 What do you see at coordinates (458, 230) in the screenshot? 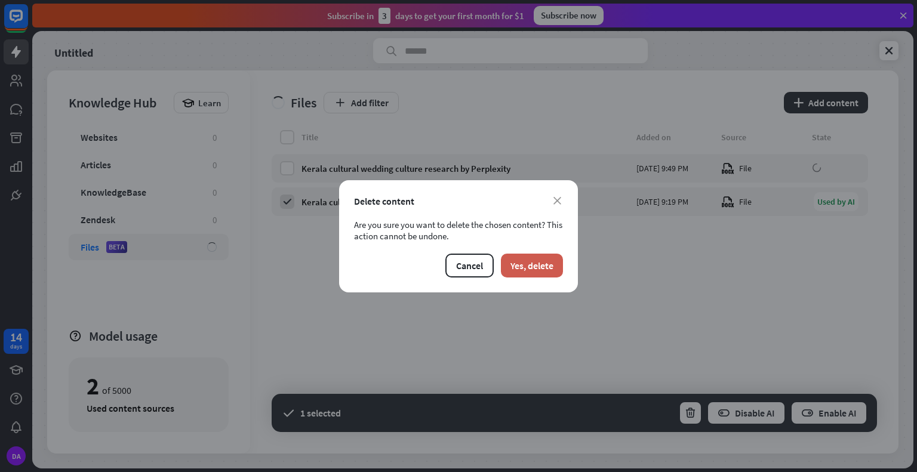
I see `div: Are you sure you want to delete the chosen content? This action cannot be undone.` at bounding box center [458, 230].